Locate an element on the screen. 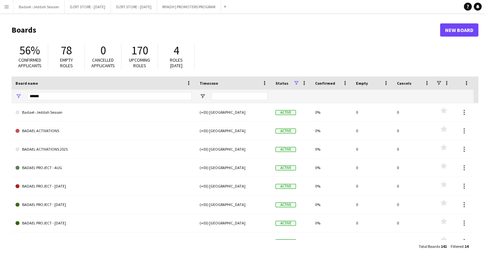 Image resolution: width=485 pixels, height=263 pixels. span: 4 is located at coordinates (176, 51).